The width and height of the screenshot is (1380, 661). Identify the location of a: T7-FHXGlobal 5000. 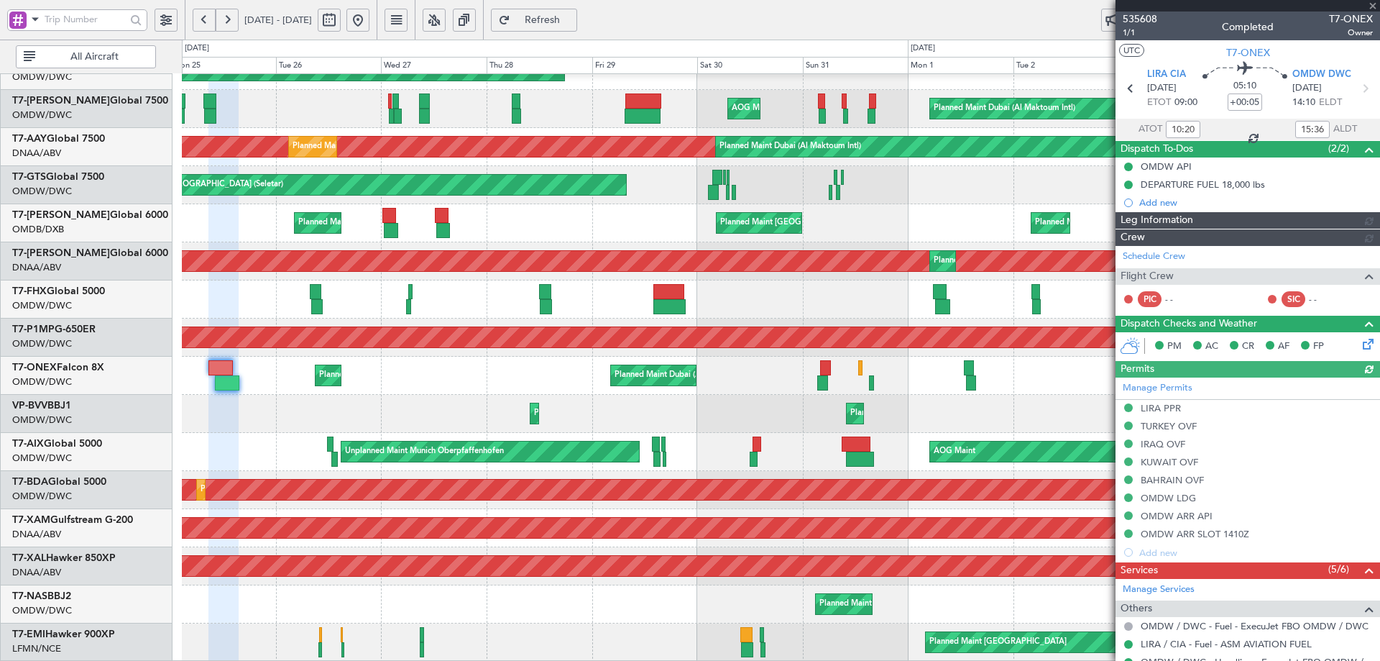
(58, 291).